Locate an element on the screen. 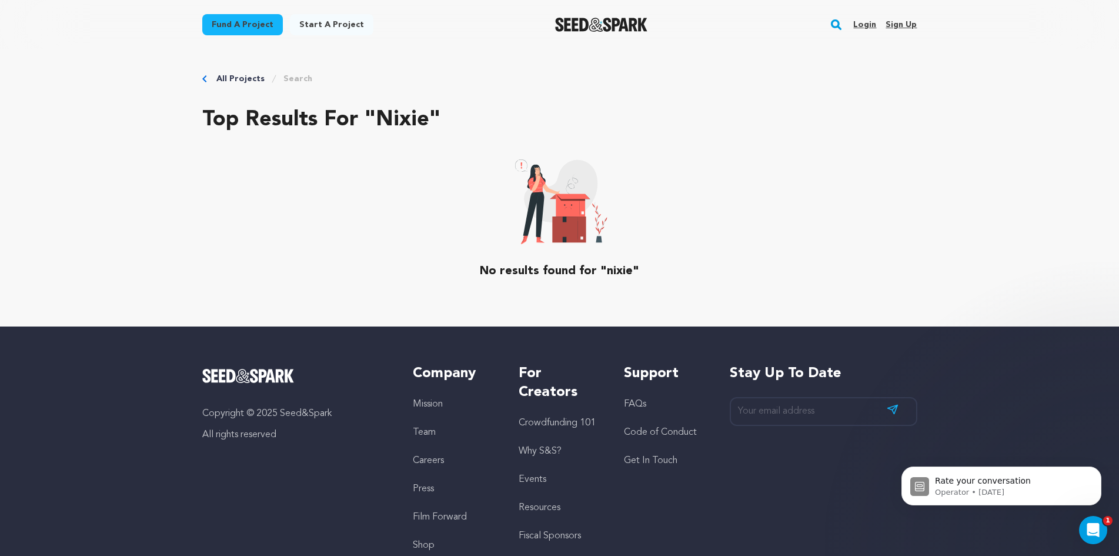 The height and width of the screenshot is (556, 1119). p: All rights reserved is located at coordinates (296, 435).